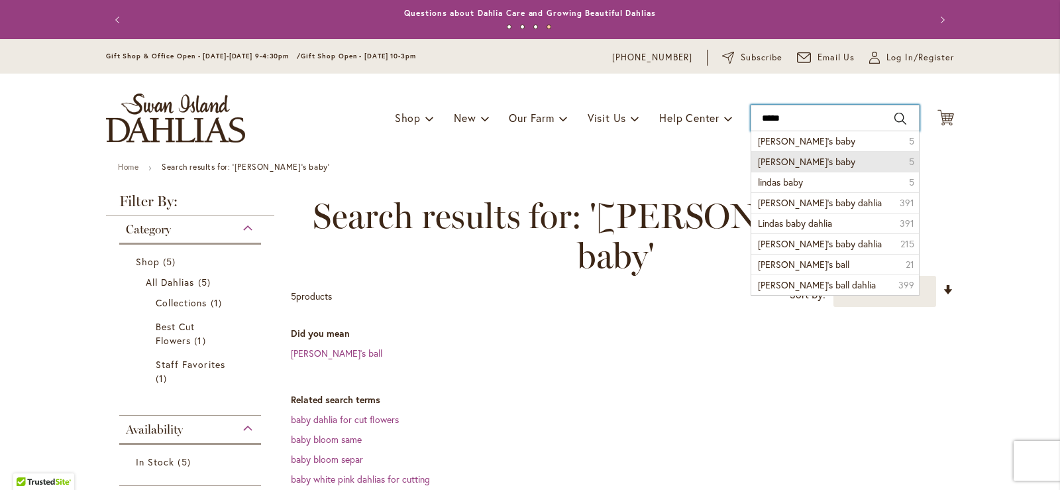 This screenshot has height=490, width=1060. Describe the element at coordinates (907, 285) in the screenshot. I see `span: 399` at that location.